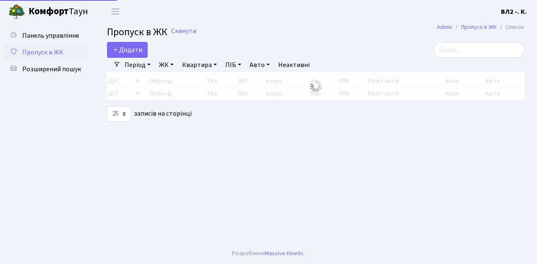 This screenshot has width=537, height=264. I want to click on img: Обробка..., so click(316, 86).